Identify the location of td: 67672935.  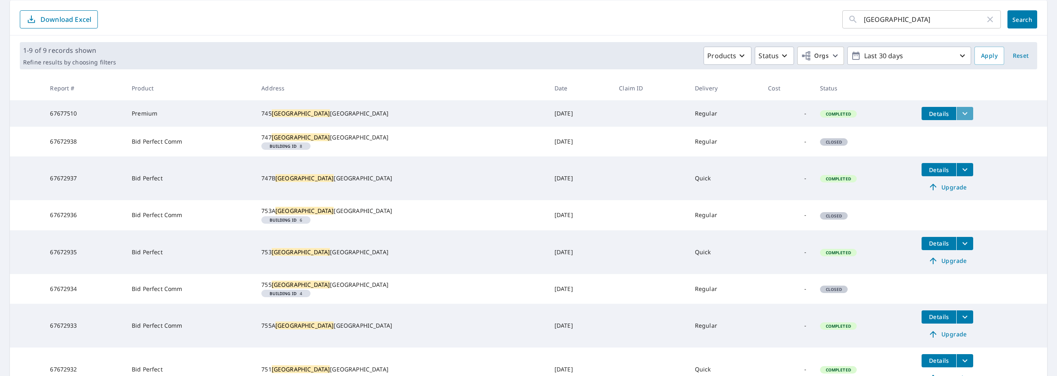
(84, 252).